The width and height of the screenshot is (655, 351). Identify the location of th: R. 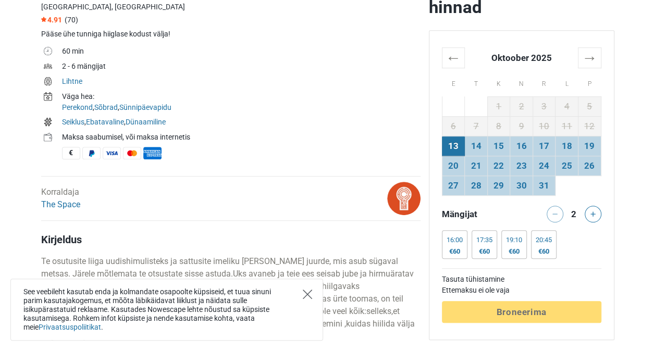
(544, 82).